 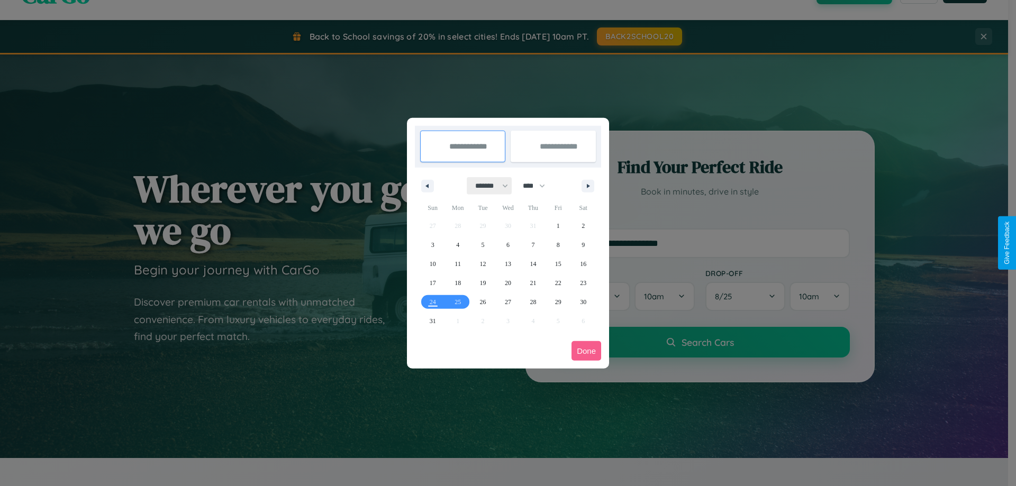 What do you see at coordinates (583, 302) in the screenshot?
I see `span: 30` at bounding box center [583, 302].